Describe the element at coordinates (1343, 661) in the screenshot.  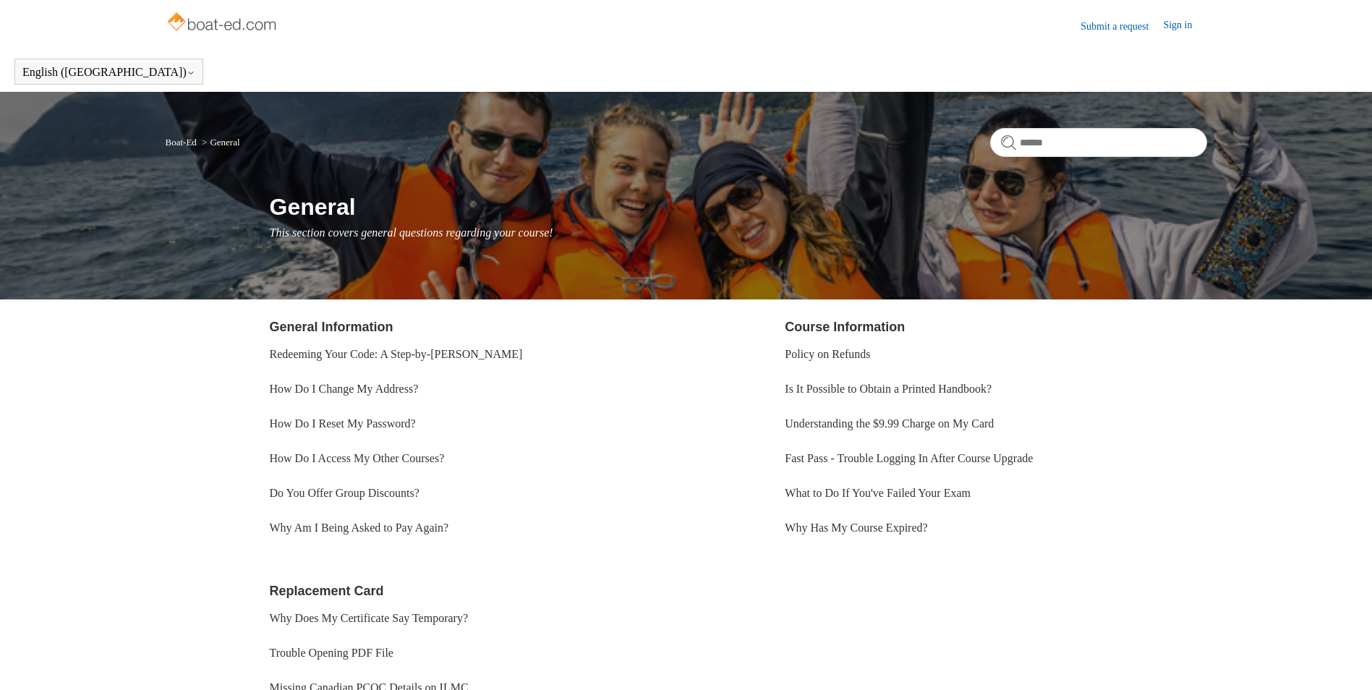
I see `div: Live chat` at that location.